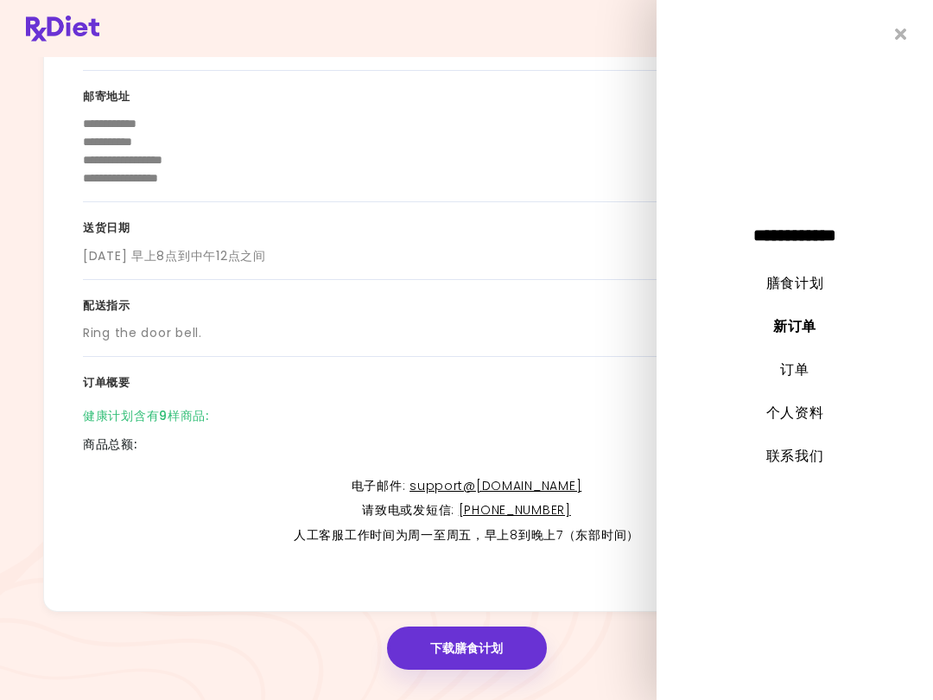  I want to click on div: Ring the door bell., so click(143, 333).